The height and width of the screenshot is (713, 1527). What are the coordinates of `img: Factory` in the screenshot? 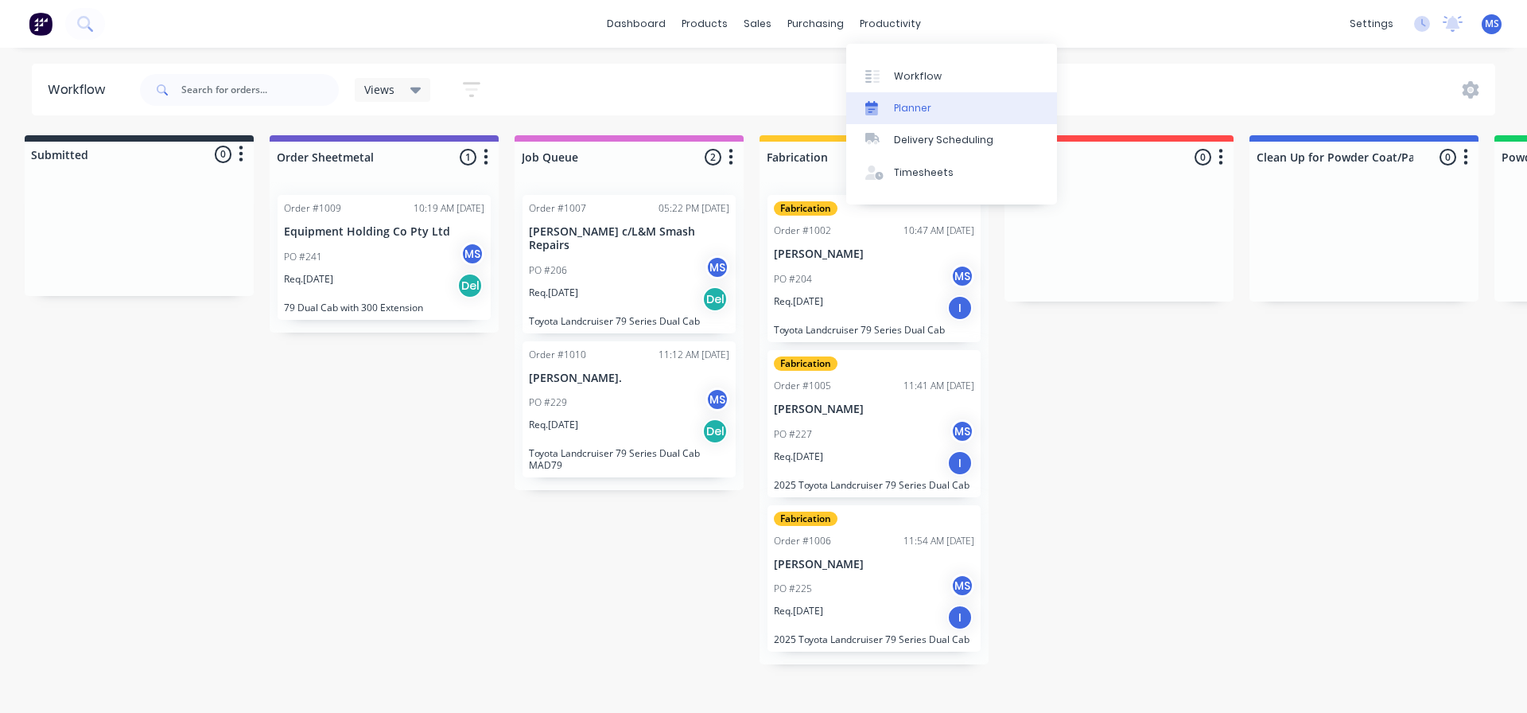 It's located at (41, 24).